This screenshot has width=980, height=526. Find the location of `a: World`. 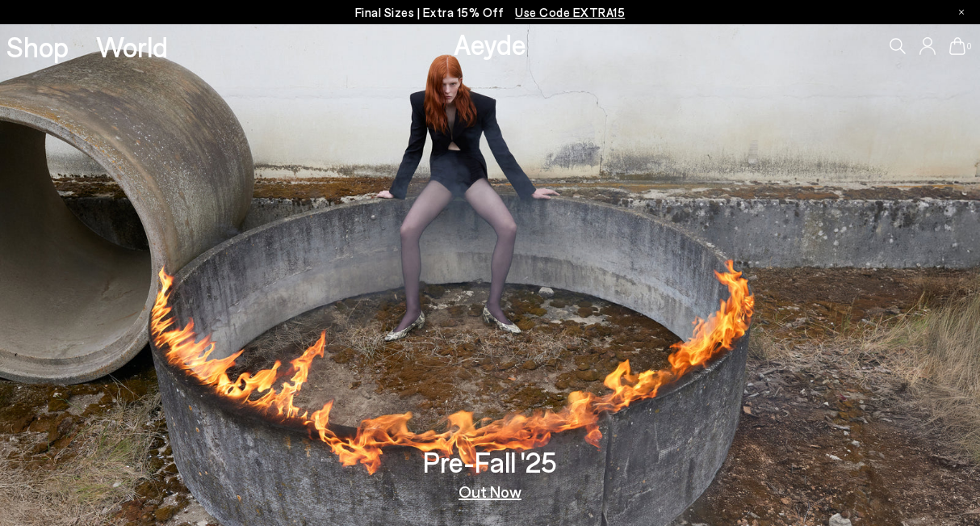

a: World is located at coordinates (132, 46).